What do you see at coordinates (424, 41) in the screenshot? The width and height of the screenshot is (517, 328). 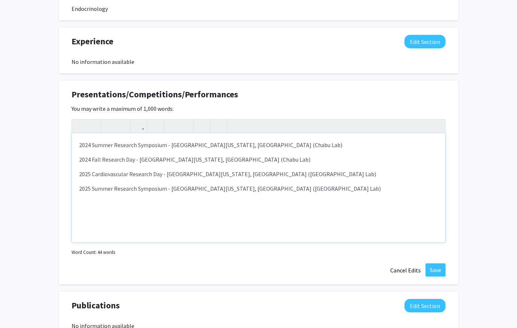 I see `button: Edit Experience` at bounding box center [424, 41].